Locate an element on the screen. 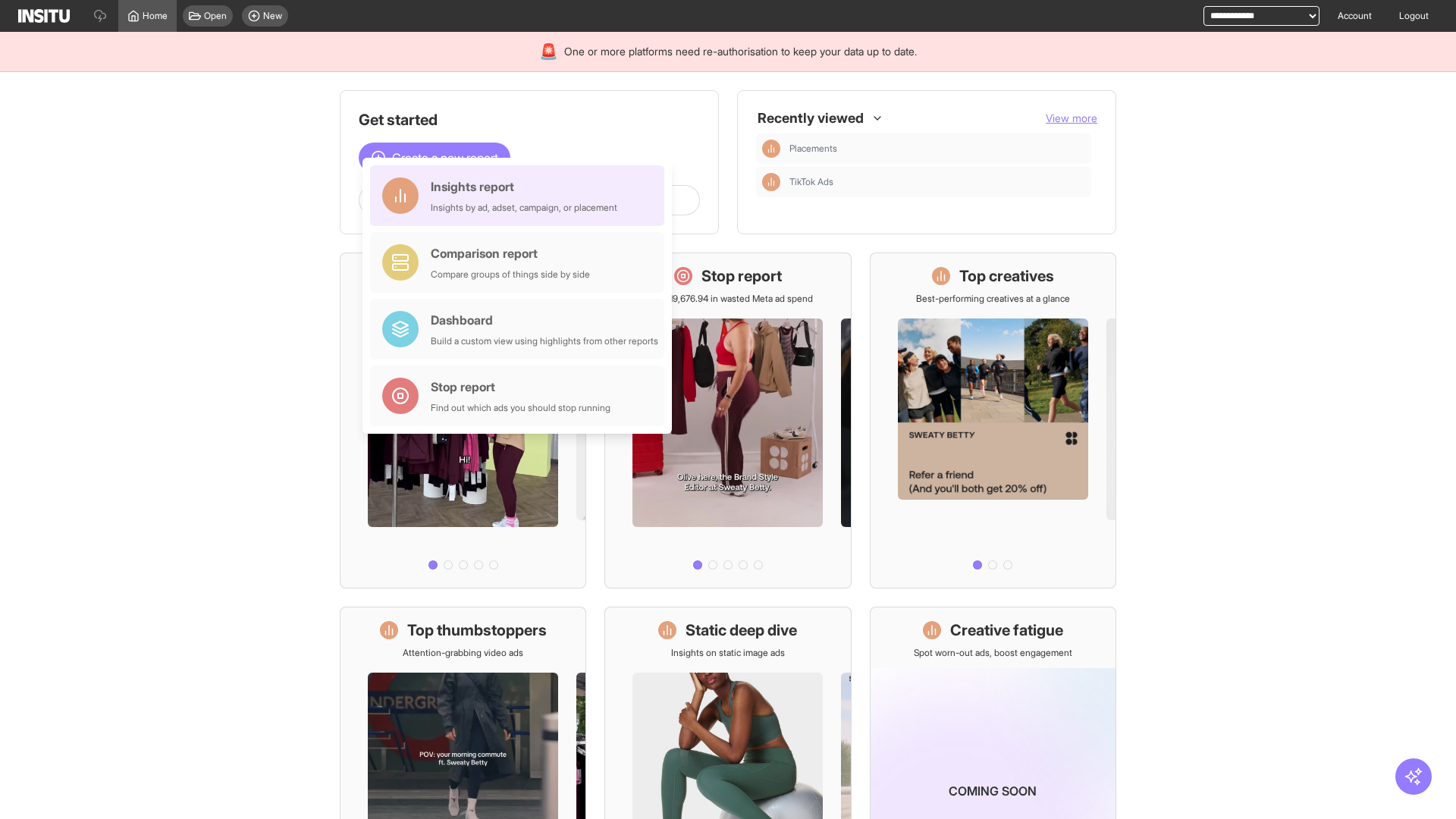 The image size is (1456, 819). div: Insights by ad, adset, campaign, or placement is located at coordinates (524, 208).